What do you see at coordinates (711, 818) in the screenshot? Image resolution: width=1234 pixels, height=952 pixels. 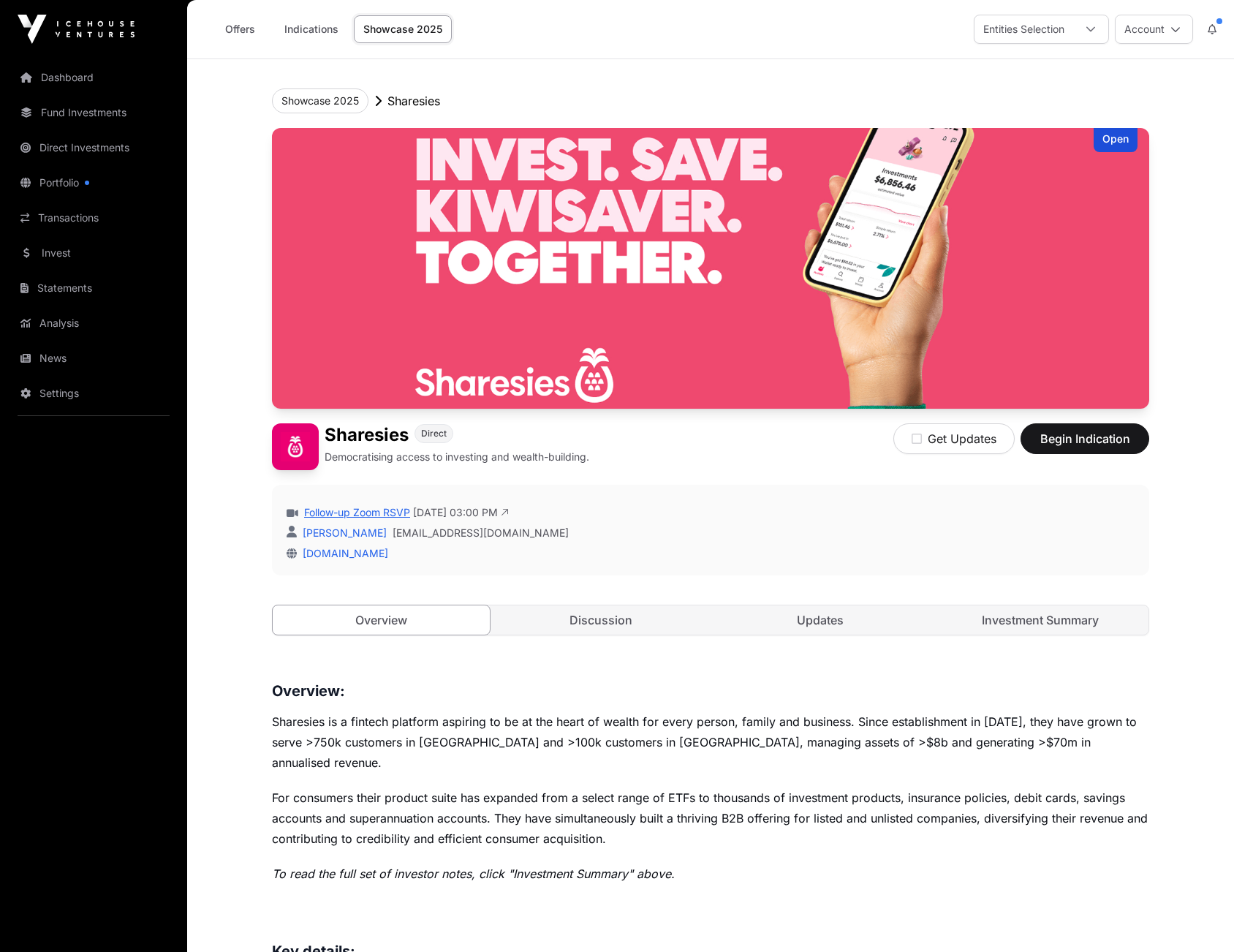 I see `p: For consumers their product suite has expanded from a select range of ETFs to thousands of invest...` at bounding box center [711, 818].